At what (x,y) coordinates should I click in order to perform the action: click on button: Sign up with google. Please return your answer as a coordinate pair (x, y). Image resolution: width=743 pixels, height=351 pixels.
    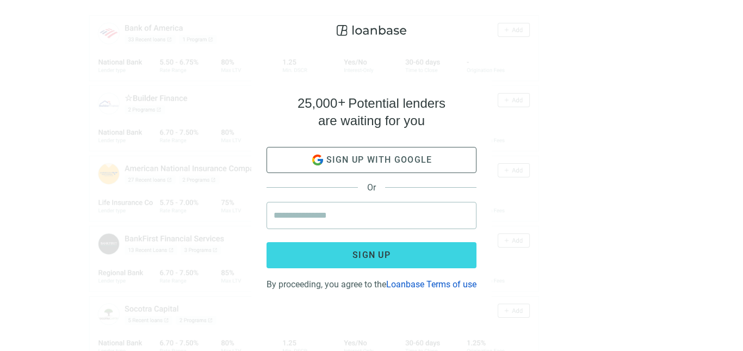
    Looking at the image, I should click on (372, 160).